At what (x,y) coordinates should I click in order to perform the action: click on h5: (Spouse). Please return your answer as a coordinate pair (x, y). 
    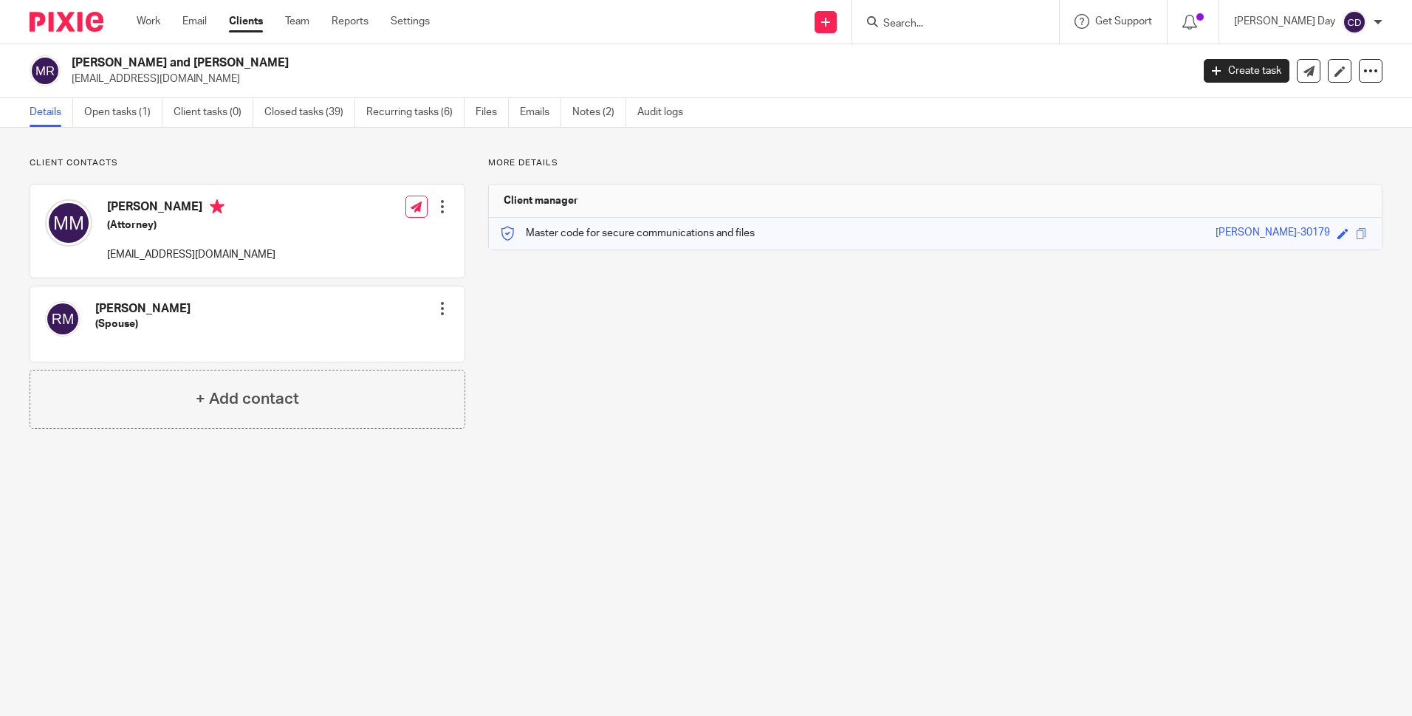
    Looking at the image, I should click on (142, 324).